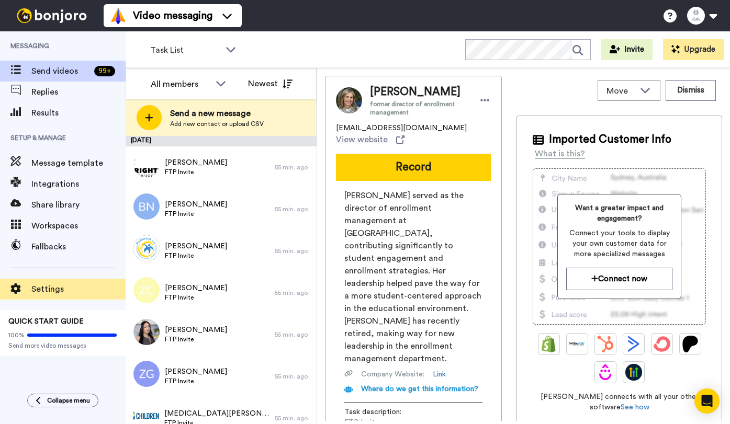 The image size is (730, 424). Describe the element at coordinates (78, 247) in the screenshot. I see `span: Fallbacks` at that location.